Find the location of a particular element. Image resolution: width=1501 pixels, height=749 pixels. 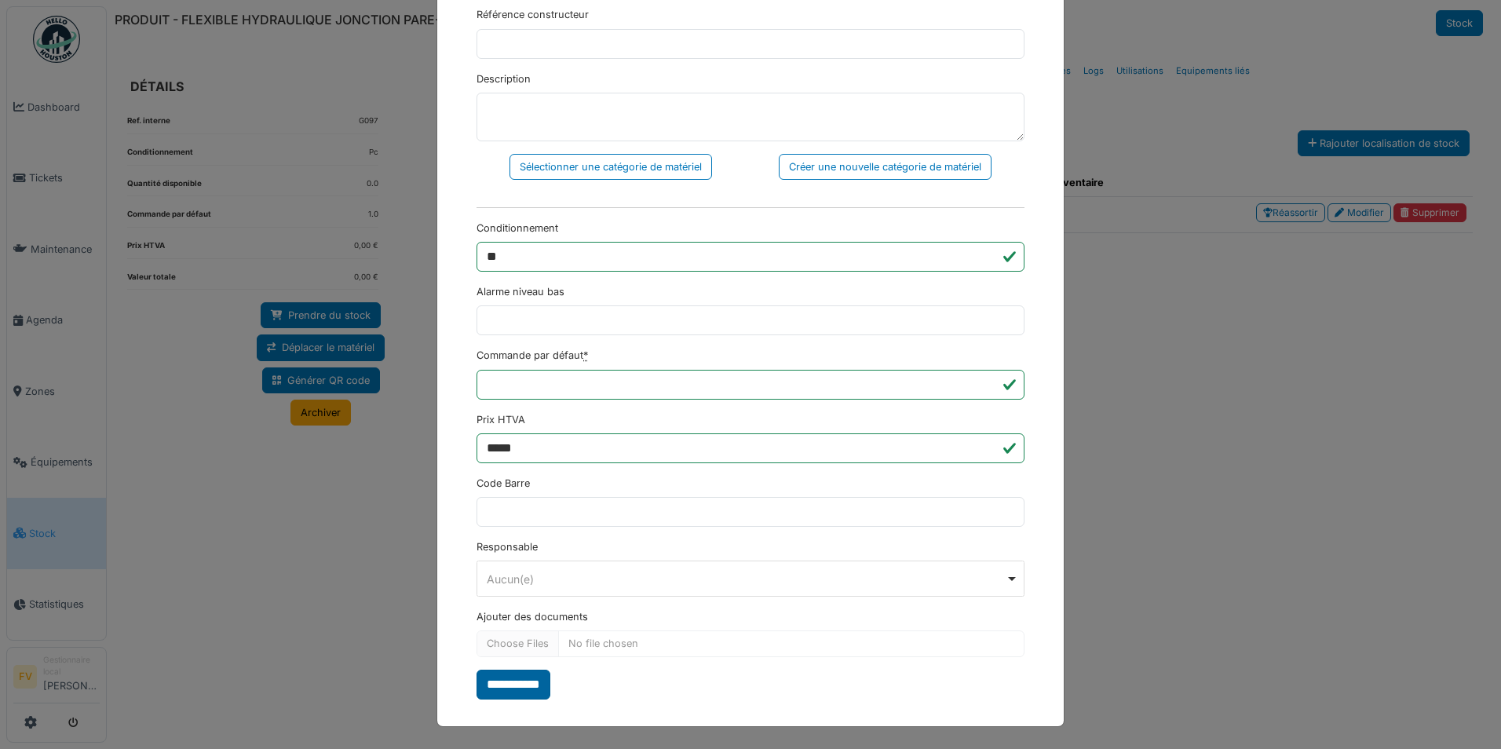

abbr: Requis is located at coordinates (586, 355).